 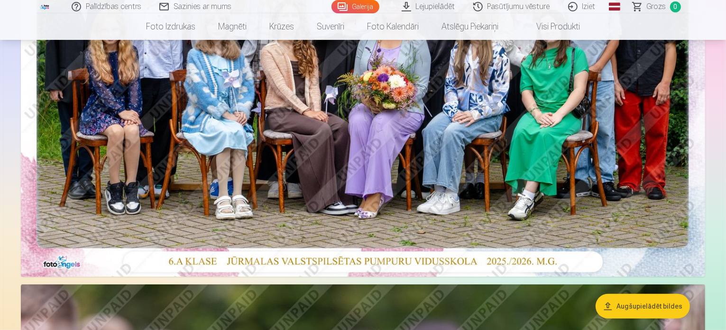 What do you see at coordinates (282, 27) in the screenshot?
I see `a: Krūzes` at bounding box center [282, 27].